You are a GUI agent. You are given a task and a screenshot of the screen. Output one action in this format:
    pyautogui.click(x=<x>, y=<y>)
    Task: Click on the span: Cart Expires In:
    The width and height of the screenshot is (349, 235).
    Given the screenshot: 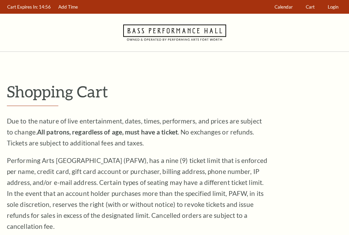 What is the action you would take?
    pyautogui.click(x=22, y=7)
    